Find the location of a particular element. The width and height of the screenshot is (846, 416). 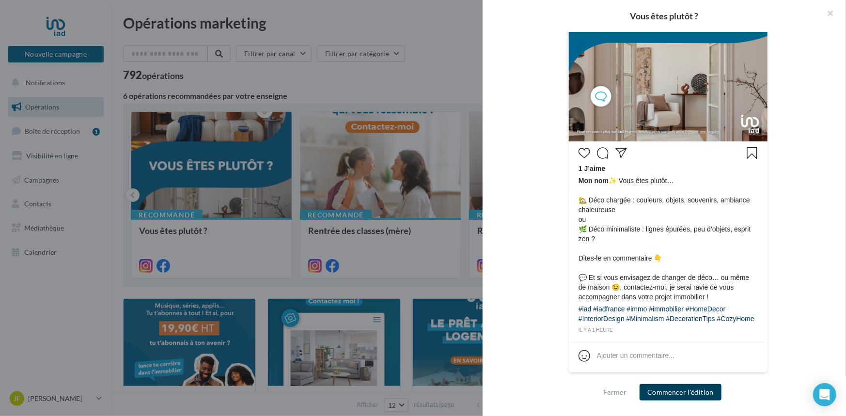

div: #iad #iadfrance #immo #immobilier #HomeDecor #InteriorDesign #Minimalism #DecorationTips #CozyHome is located at coordinates (668, 315).